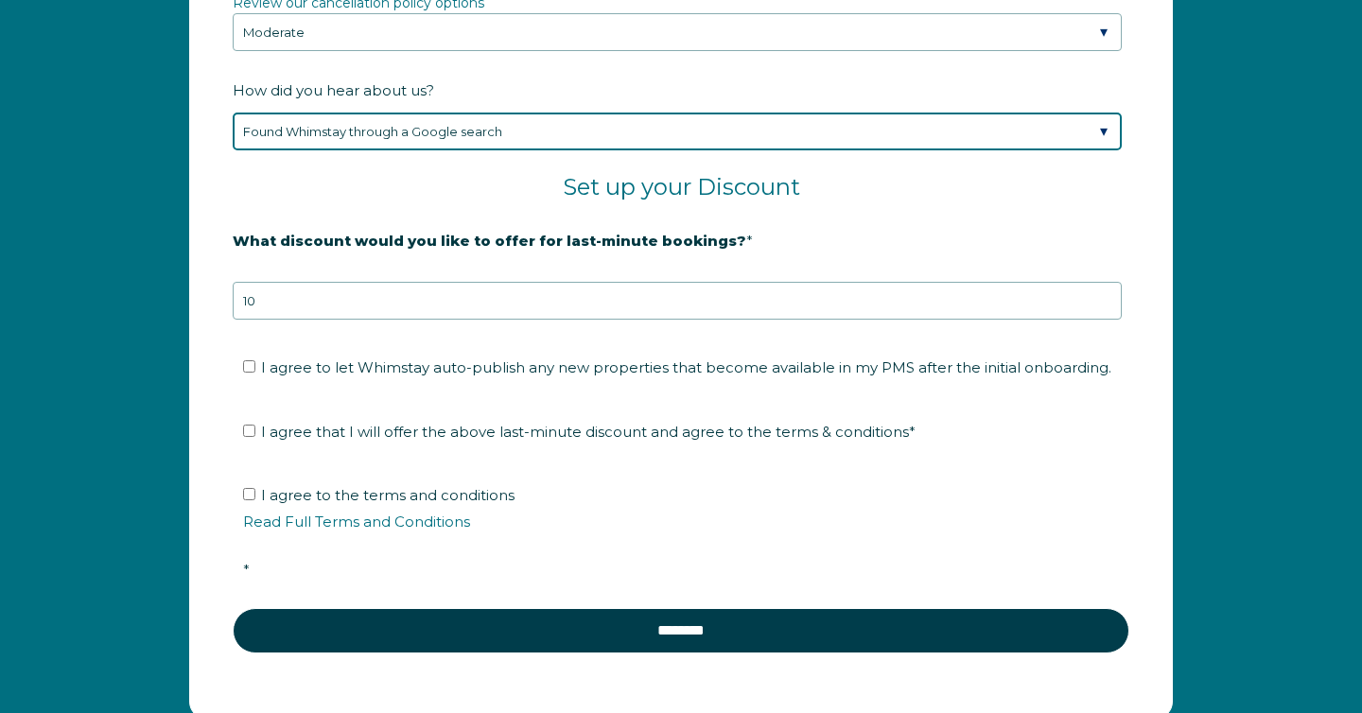 The width and height of the screenshot is (1362, 713). What do you see at coordinates (357, 521) in the screenshot?
I see `a: Read Full Terms and Conditions` at bounding box center [357, 521].